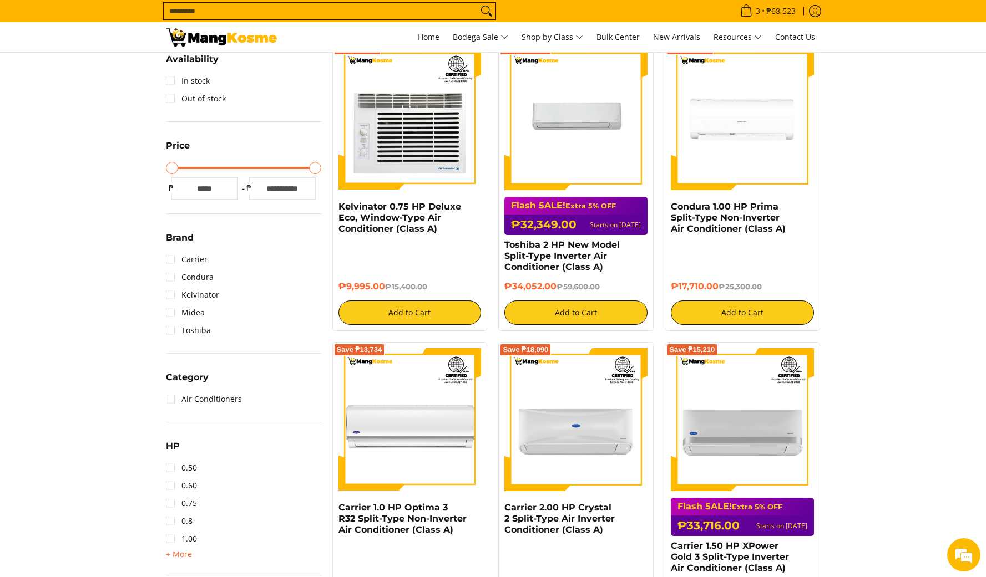 The height and width of the screenshot is (577, 986). I want to click on a: Contact Us, so click(795, 37).